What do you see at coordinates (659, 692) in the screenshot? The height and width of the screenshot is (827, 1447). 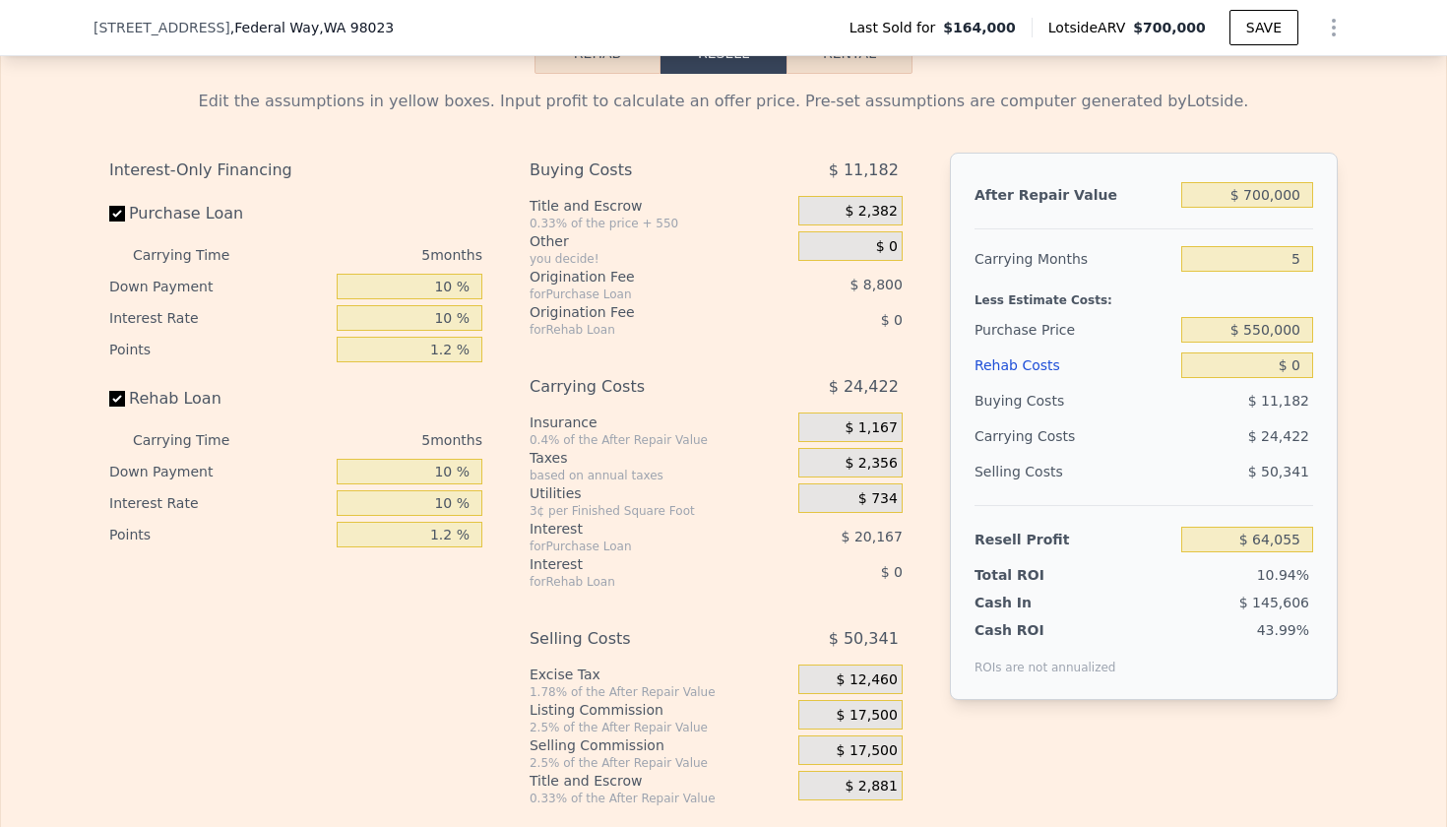 I see `div: 1.78% of the After Repair Value` at bounding box center [659, 692].